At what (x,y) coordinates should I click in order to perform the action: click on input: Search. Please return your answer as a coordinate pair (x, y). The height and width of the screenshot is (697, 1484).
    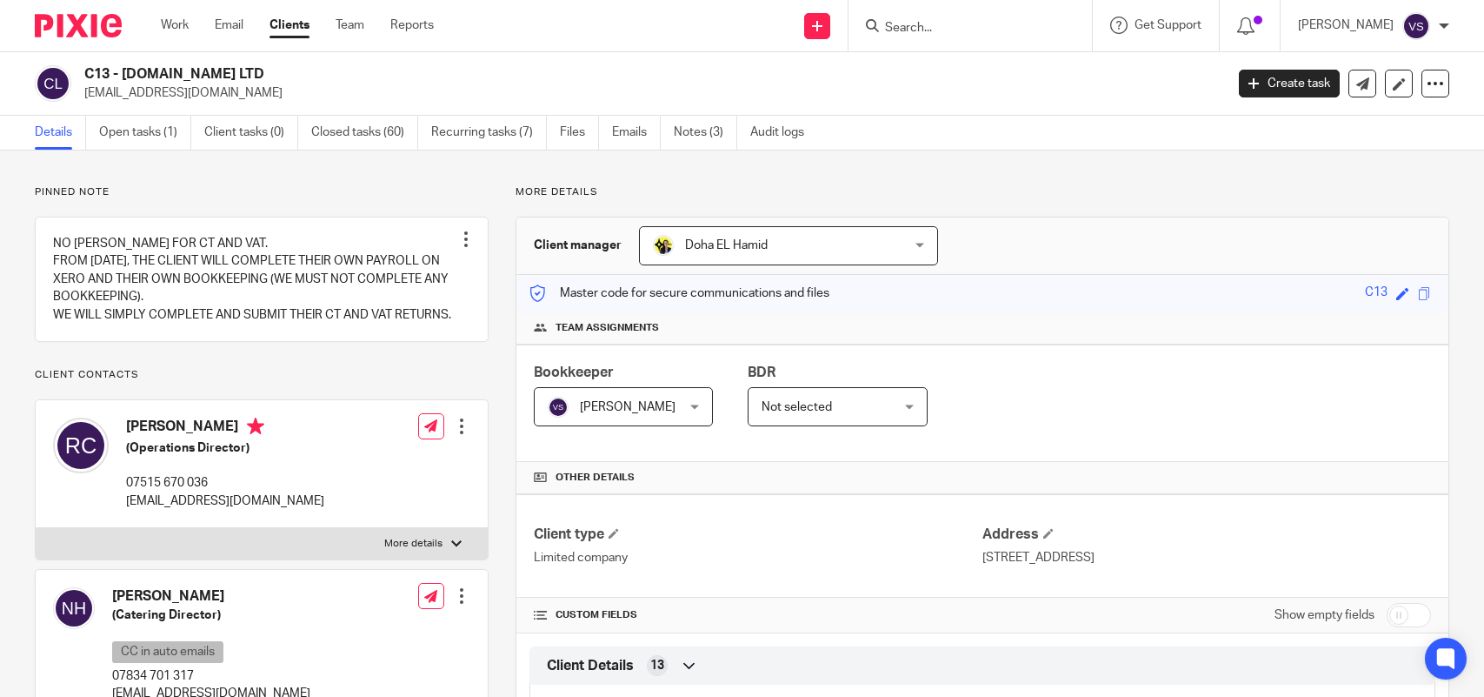
    Looking at the image, I should click on (962, 29).